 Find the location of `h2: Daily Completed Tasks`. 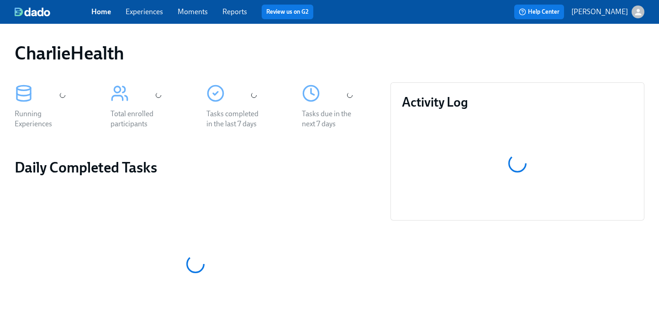

h2: Daily Completed Tasks is located at coordinates (195, 167).